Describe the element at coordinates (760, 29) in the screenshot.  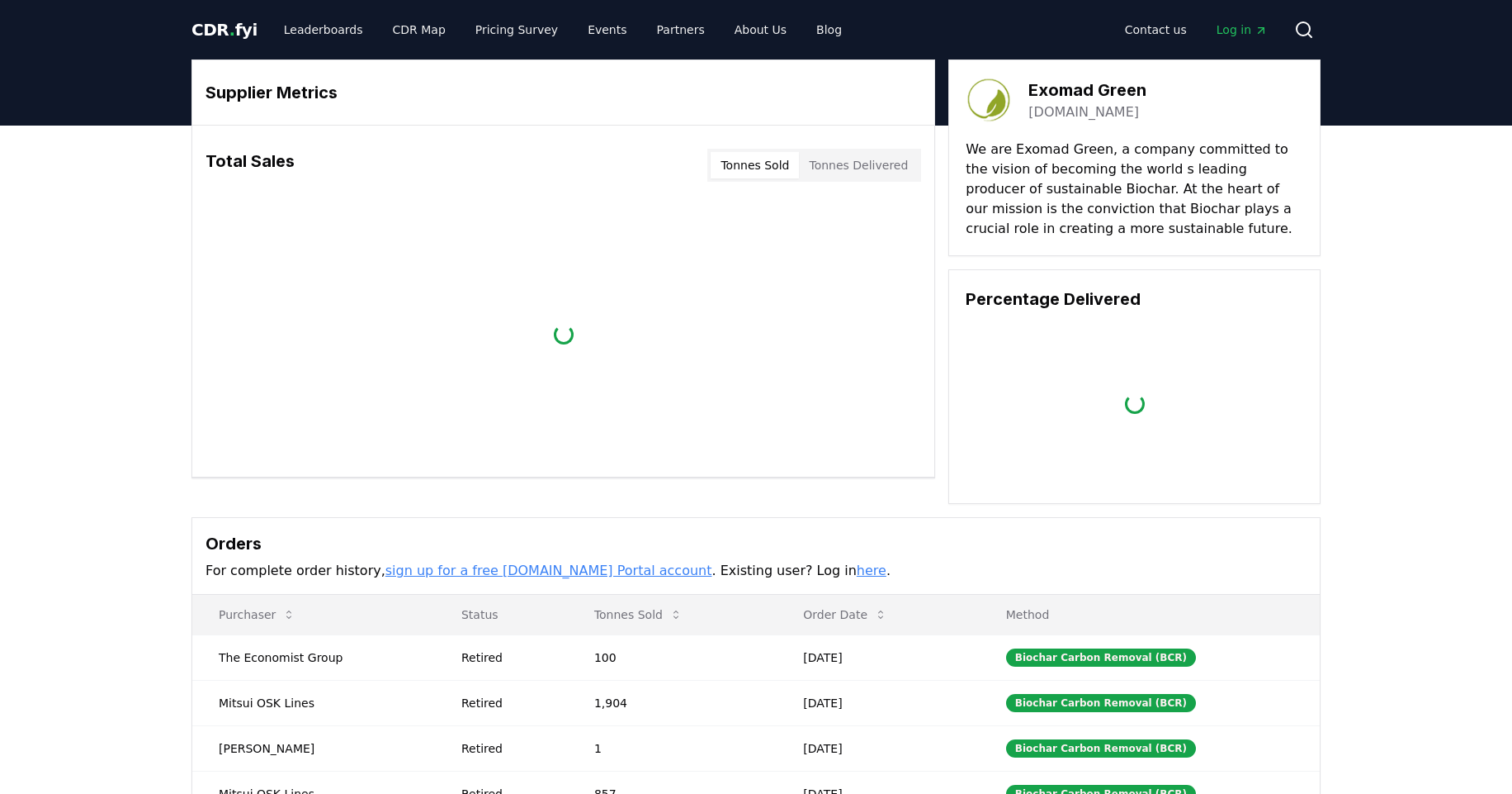
I see `a: About Us` at that location.